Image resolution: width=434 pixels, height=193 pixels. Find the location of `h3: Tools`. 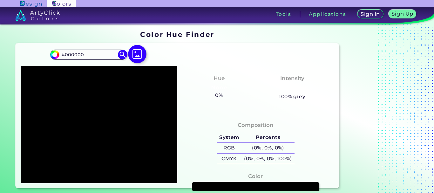

h3: Tools is located at coordinates (283, 14).